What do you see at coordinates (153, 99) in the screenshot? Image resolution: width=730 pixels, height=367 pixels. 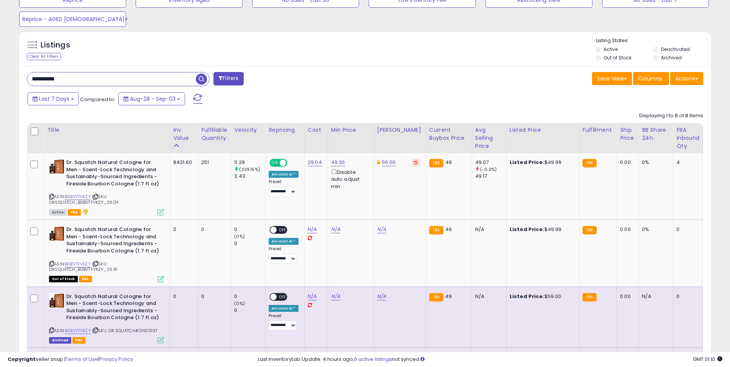 I see `span: Aug-28 - Sep-03` at bounding box center [153, 99].